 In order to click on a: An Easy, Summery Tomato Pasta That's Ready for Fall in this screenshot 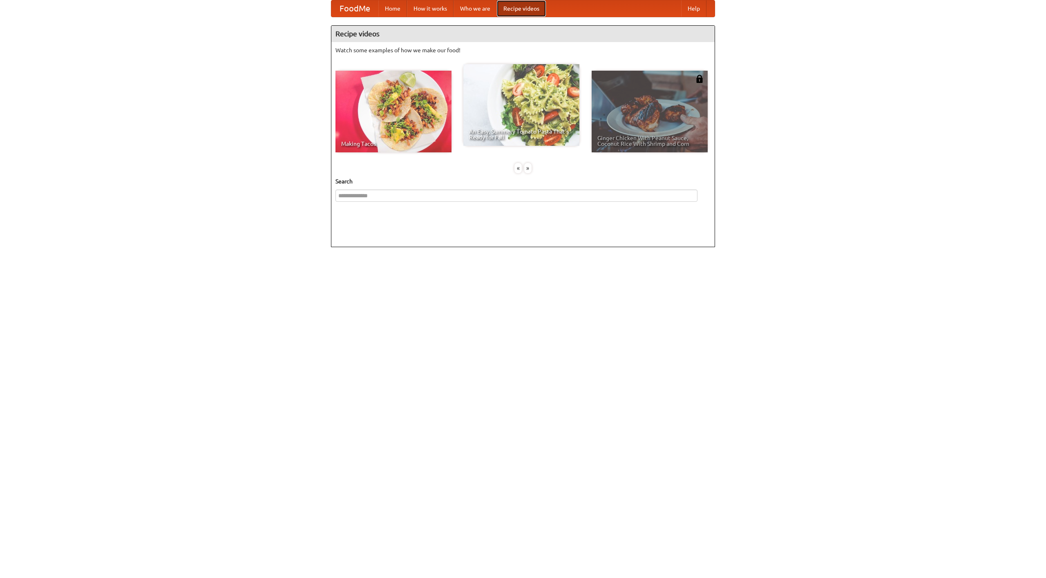, I will do `click(521, 105)`.